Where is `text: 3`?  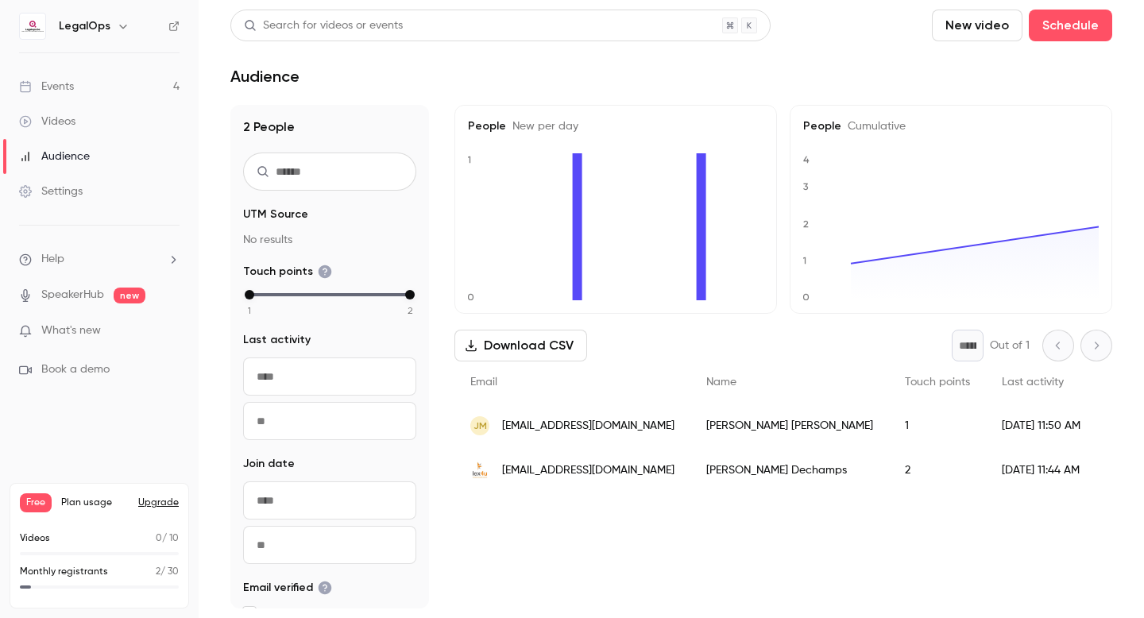
text: 3 is located at coordinates (806, 187).